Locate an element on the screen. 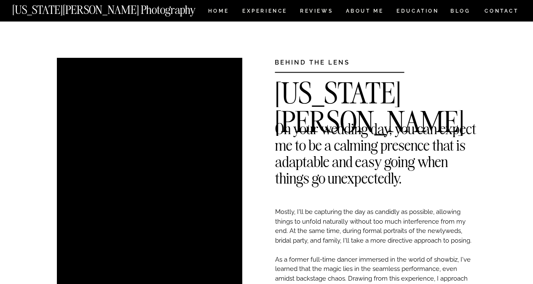  nav: BLOG is located at coordinates (461, 12).